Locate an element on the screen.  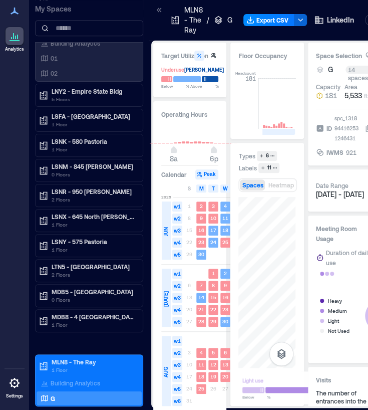
text: 3 is located at coordinates (213, 206).